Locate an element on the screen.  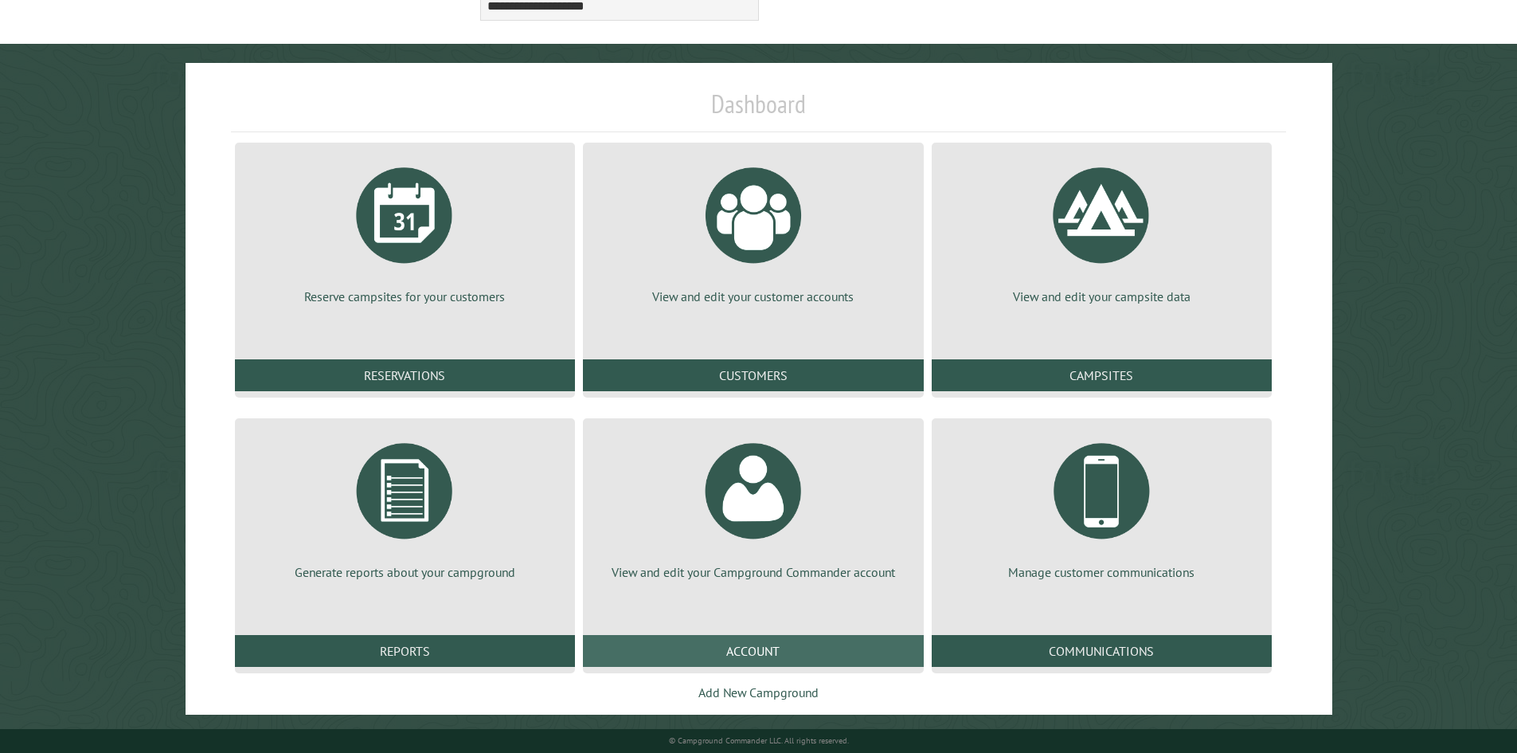
a: Customers is located at coordinates (753, 375).